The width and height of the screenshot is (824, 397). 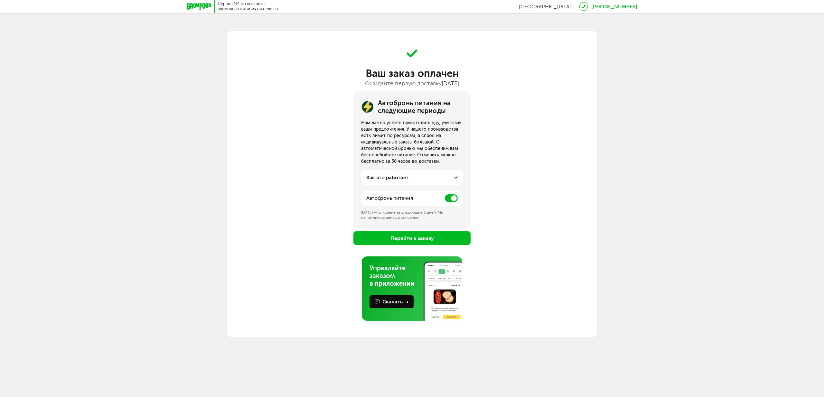 I want to click on div: Автобронь питания на следующие периоды, so click(x=420, y=107).